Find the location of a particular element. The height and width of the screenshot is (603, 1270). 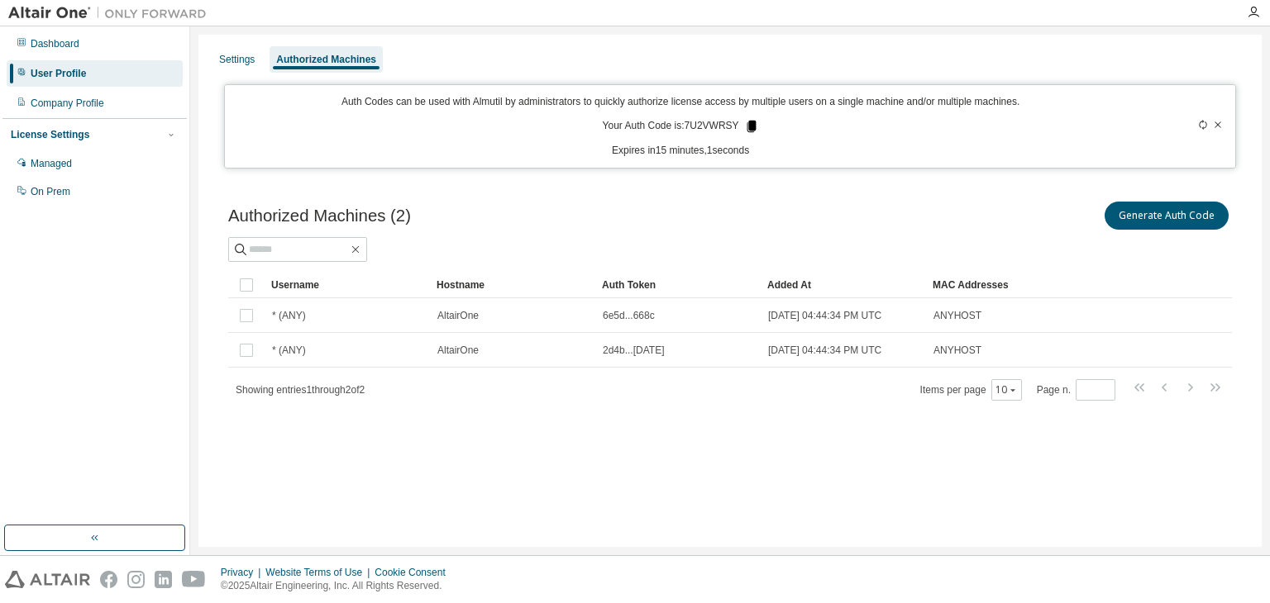

img: youtube.svg is located at coordinates (193, 579).